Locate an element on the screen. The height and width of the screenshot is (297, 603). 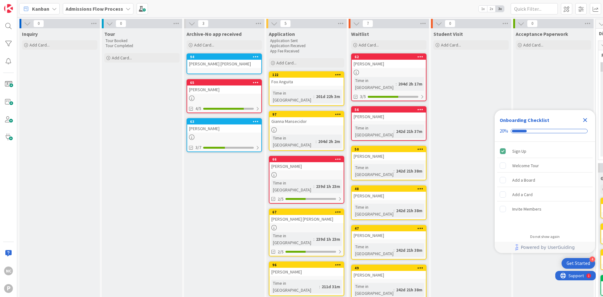
div: Invite Members is located at coordinates (527, 209).